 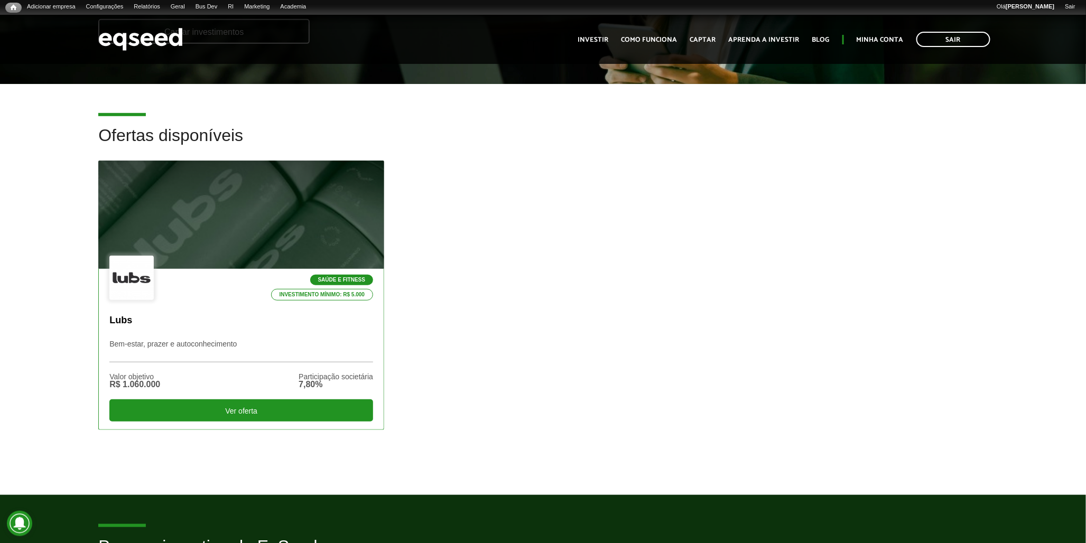 I want to click on a: Investir, so click(x=593, y=40).